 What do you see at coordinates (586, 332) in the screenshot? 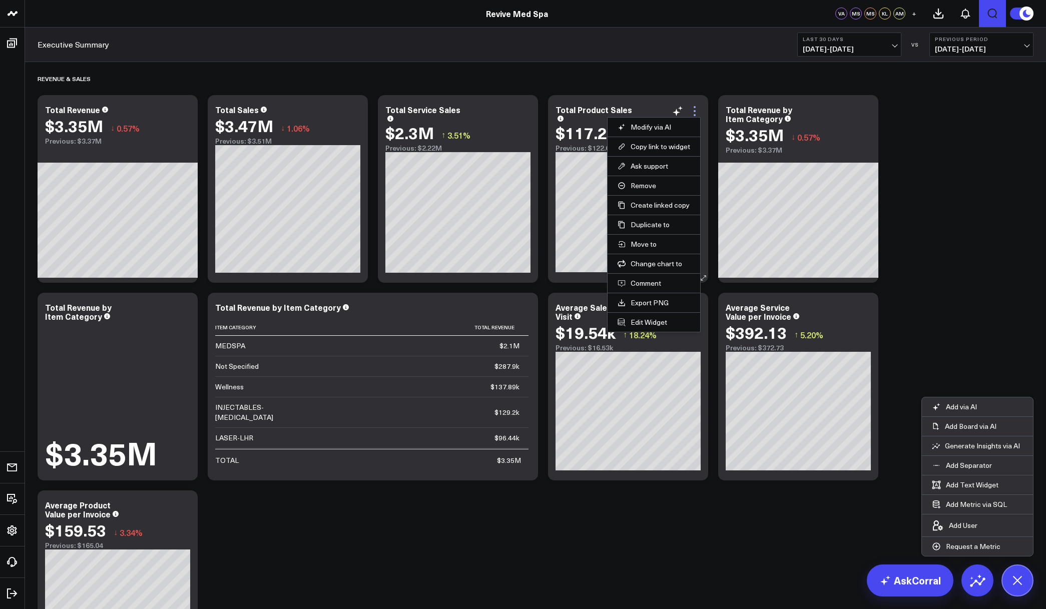
I see `div: $19.54k` at bounding box center [586, 332].